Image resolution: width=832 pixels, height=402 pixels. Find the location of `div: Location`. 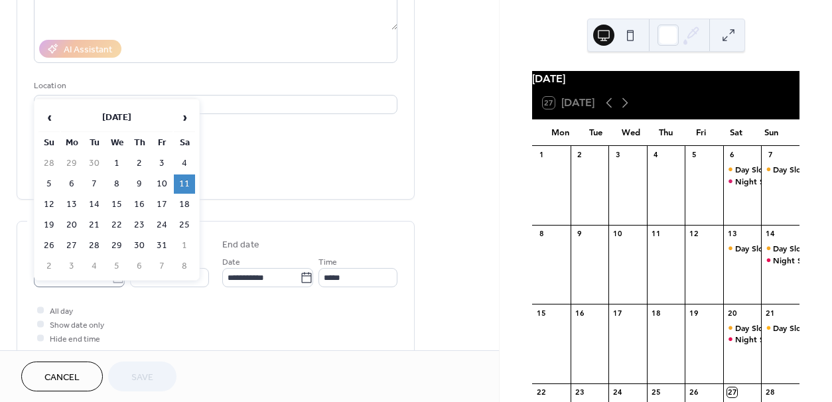

div: Location is located at coordinates (214, 86).